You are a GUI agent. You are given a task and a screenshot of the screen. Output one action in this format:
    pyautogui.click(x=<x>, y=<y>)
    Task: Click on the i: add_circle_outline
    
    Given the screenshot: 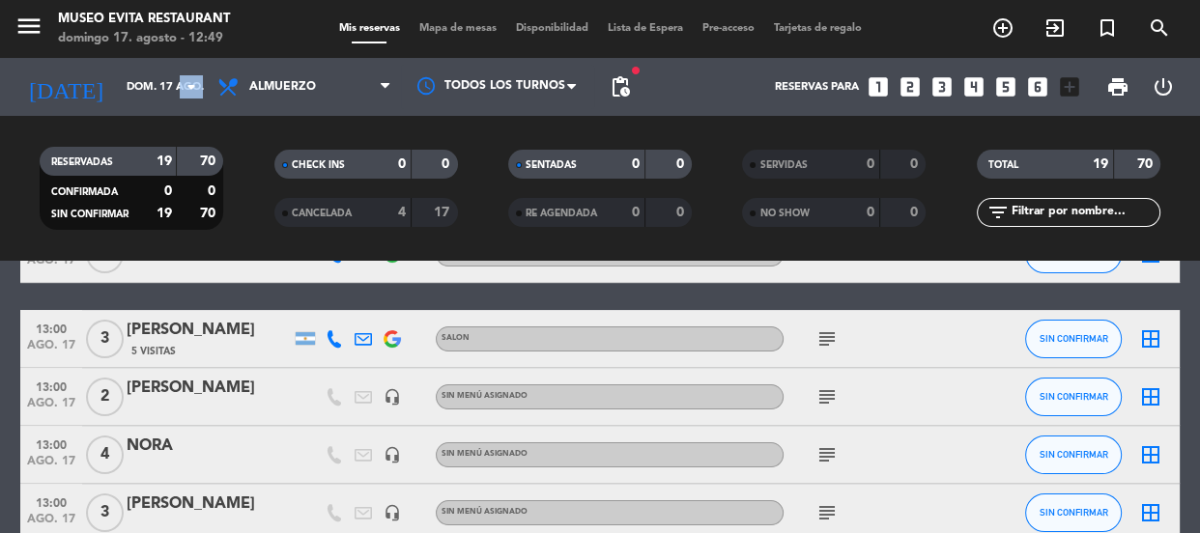 What is the action you would take?
    pyautogui.click(x=1003, y=28)
    